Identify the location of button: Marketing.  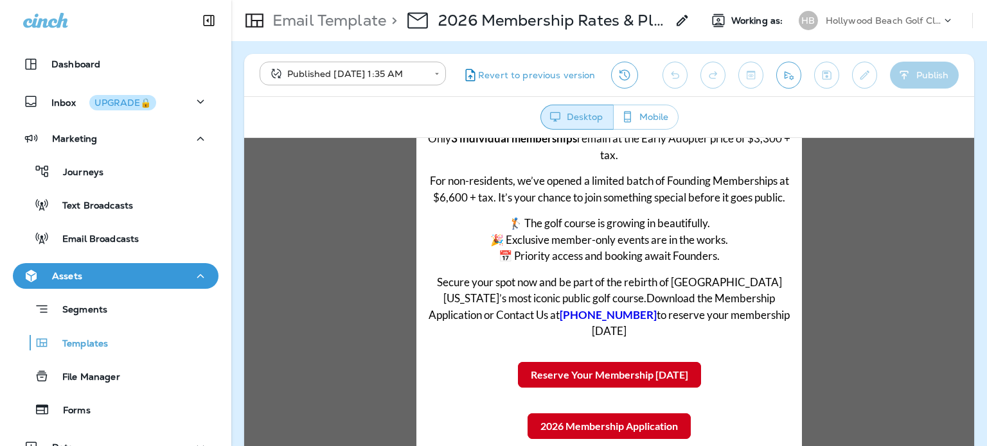
(116, 139).